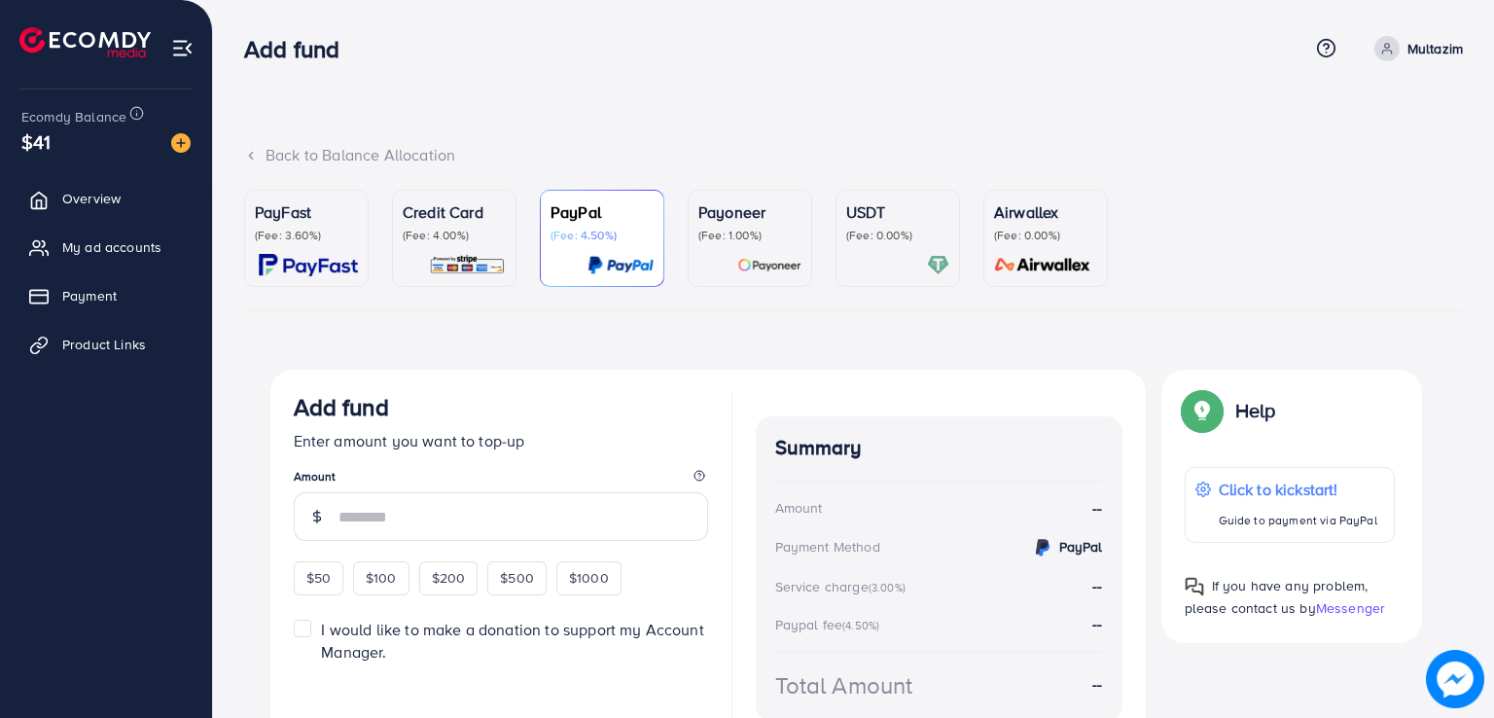 The image size is (1494, 718). I want to click on span: $500, so click(516, 578).